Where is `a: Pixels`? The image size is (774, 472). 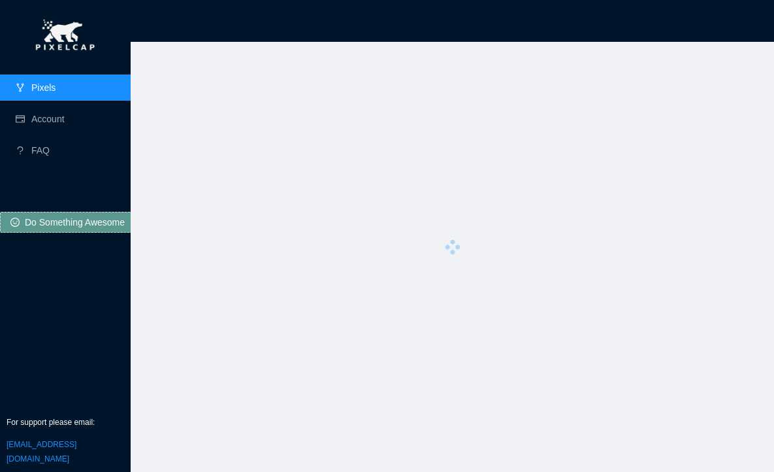 a: Pixels is located at coordinates (43, 88).